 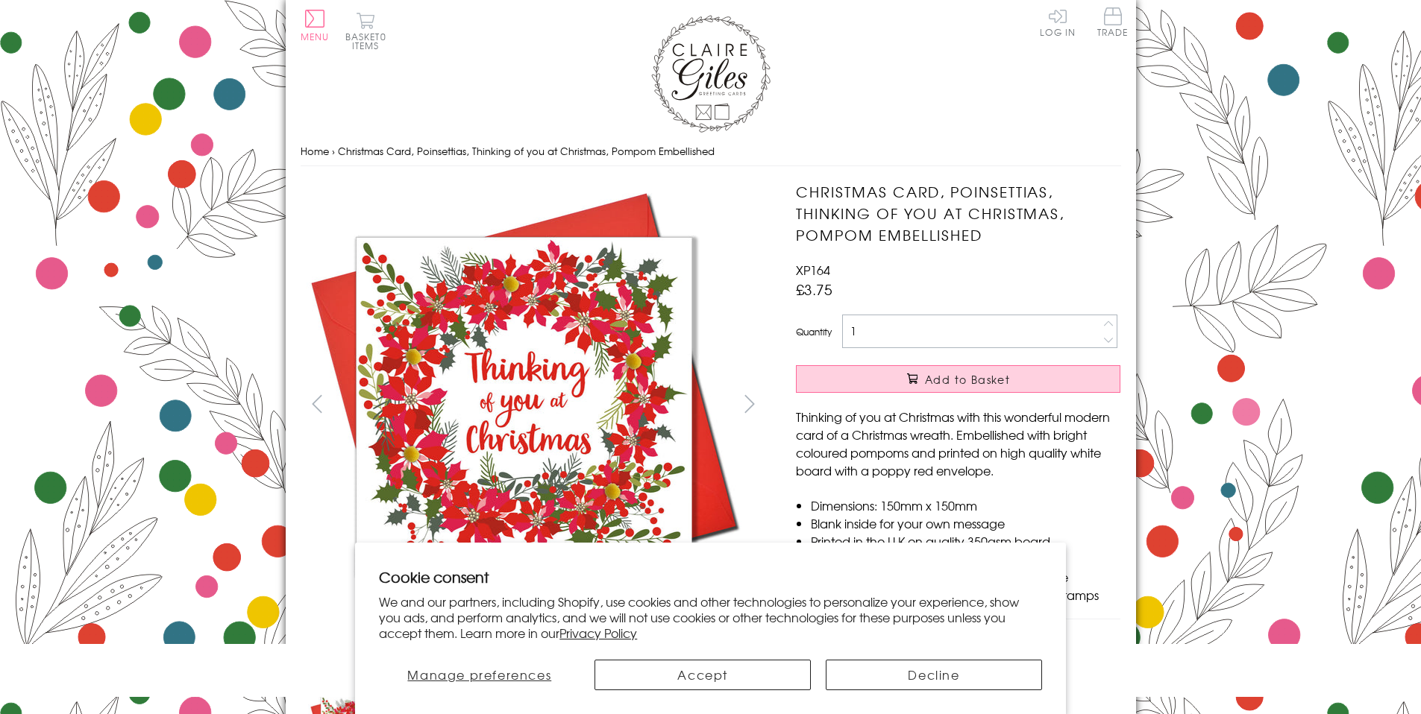 What do you see at coordinates (1113, 23) in the screenshot?
I see `a: Trade` at bounding box center [1113, 23].